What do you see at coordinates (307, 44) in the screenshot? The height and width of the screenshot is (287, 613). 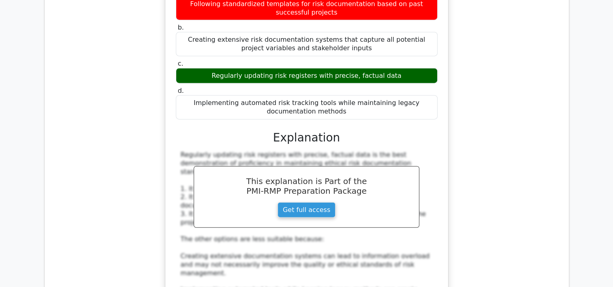 I see `div: Creating extensive risk documentation systems that capture all potential project variables and st...` at bounding box center [307, 44].